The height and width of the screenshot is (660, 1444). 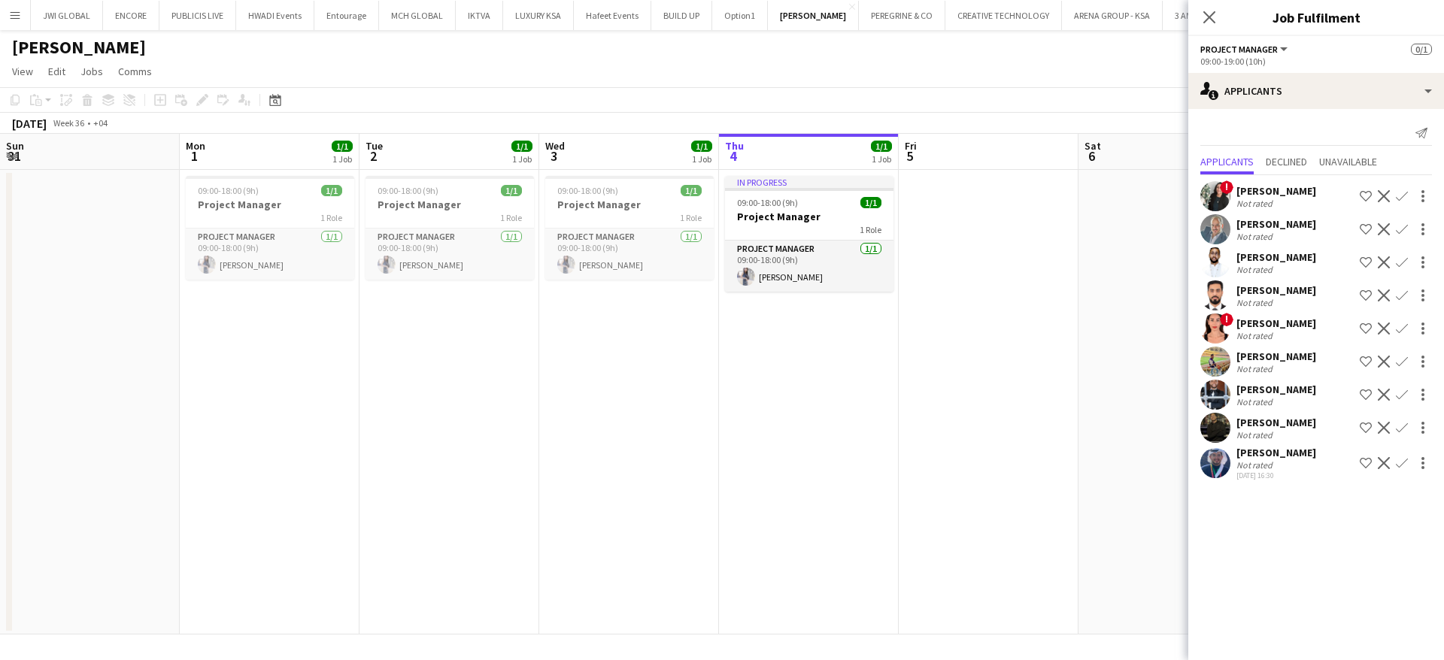 I want to click on span: Edit, so click(x=56, y=71).